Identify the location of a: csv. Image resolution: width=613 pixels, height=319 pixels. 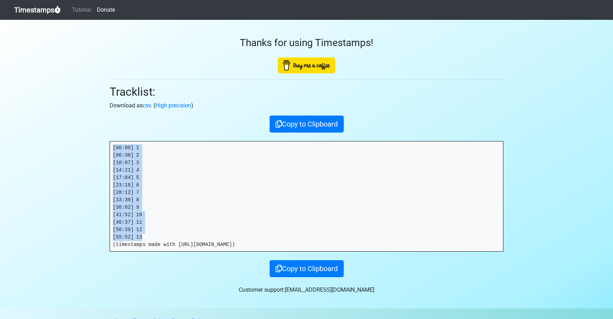
(146, 105).